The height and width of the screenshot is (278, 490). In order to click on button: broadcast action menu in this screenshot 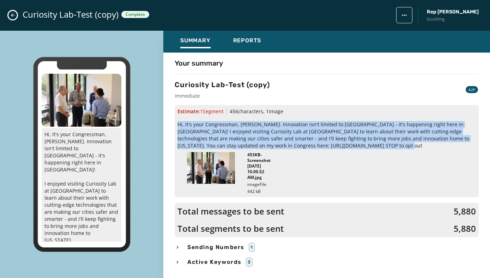, I will do `click(404, 15)`.